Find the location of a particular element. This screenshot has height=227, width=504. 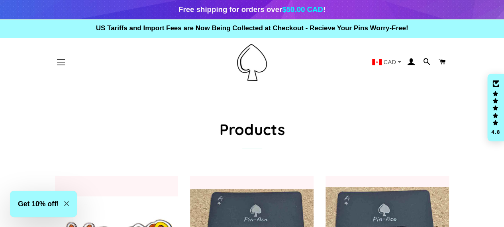

h1: Products is located at coordinates (252, 129).